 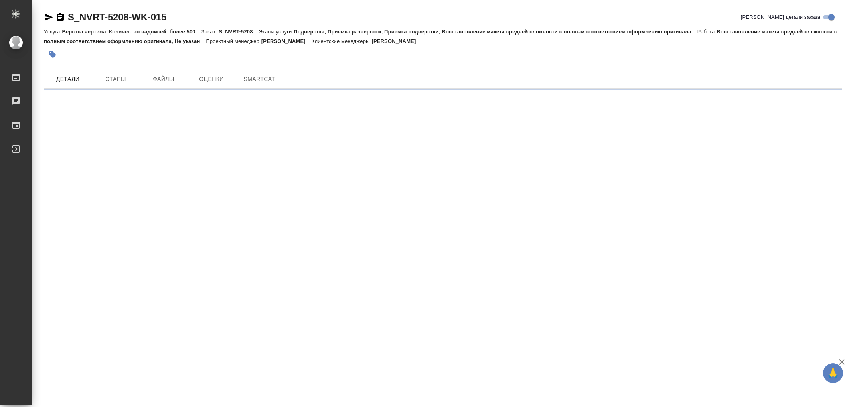 What do you see at coordinates (259, 79) in the screenshot?
I see `span: SmartCat` at bounding box center [259, 79].